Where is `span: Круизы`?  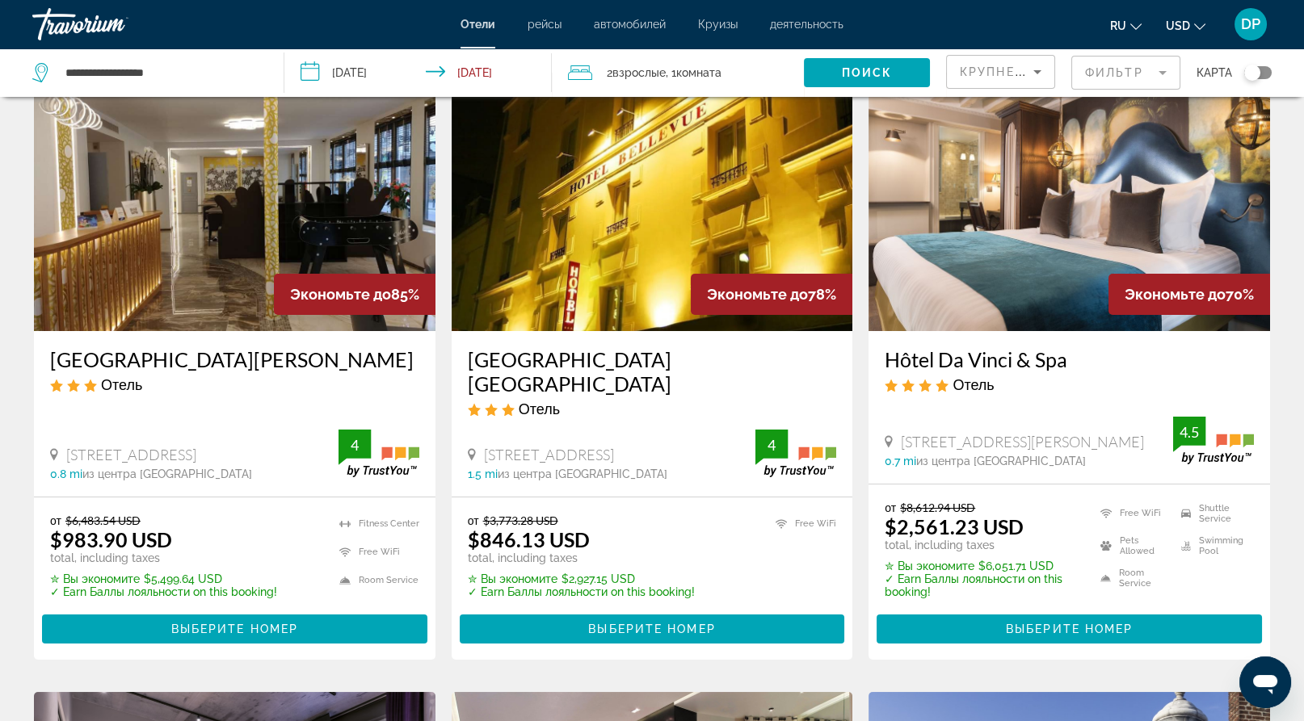 span: Круизы is located at coordinates (717, 24).